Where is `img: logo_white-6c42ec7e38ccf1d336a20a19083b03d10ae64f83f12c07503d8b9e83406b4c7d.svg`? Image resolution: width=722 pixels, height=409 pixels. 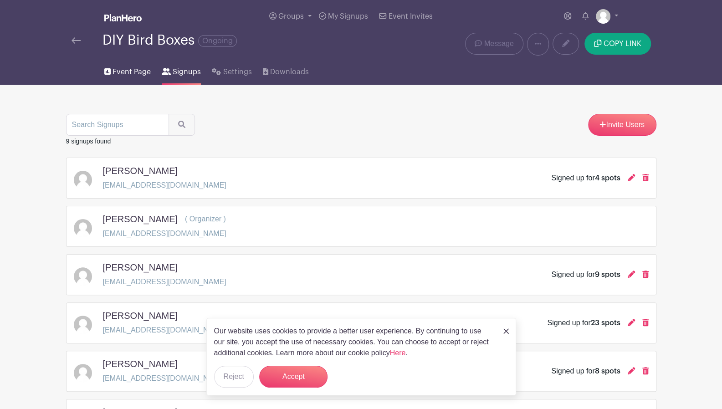
img: logo_white-6c42ec7e38ccf1d336a20a19083b03d10ae64f83f12c07503d8b9e83406b4c7d.svg is located at coordinates (123, 18).